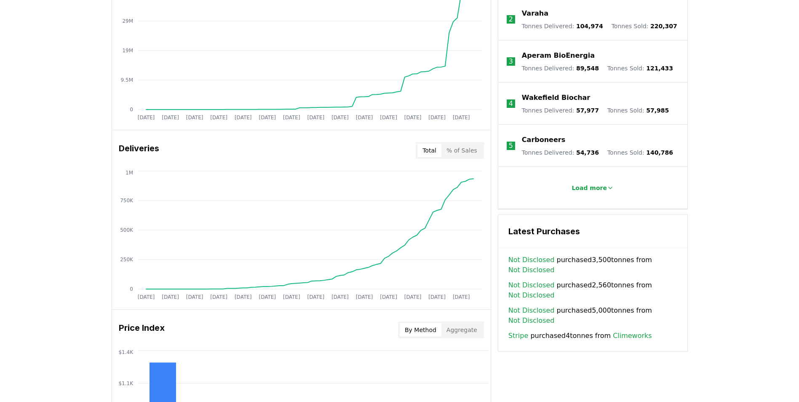 The image size is (799, 402). What do you see at coordinates (593, 188) in the screenshot?
I see `button: Load more` at bounding box center [593, 188].